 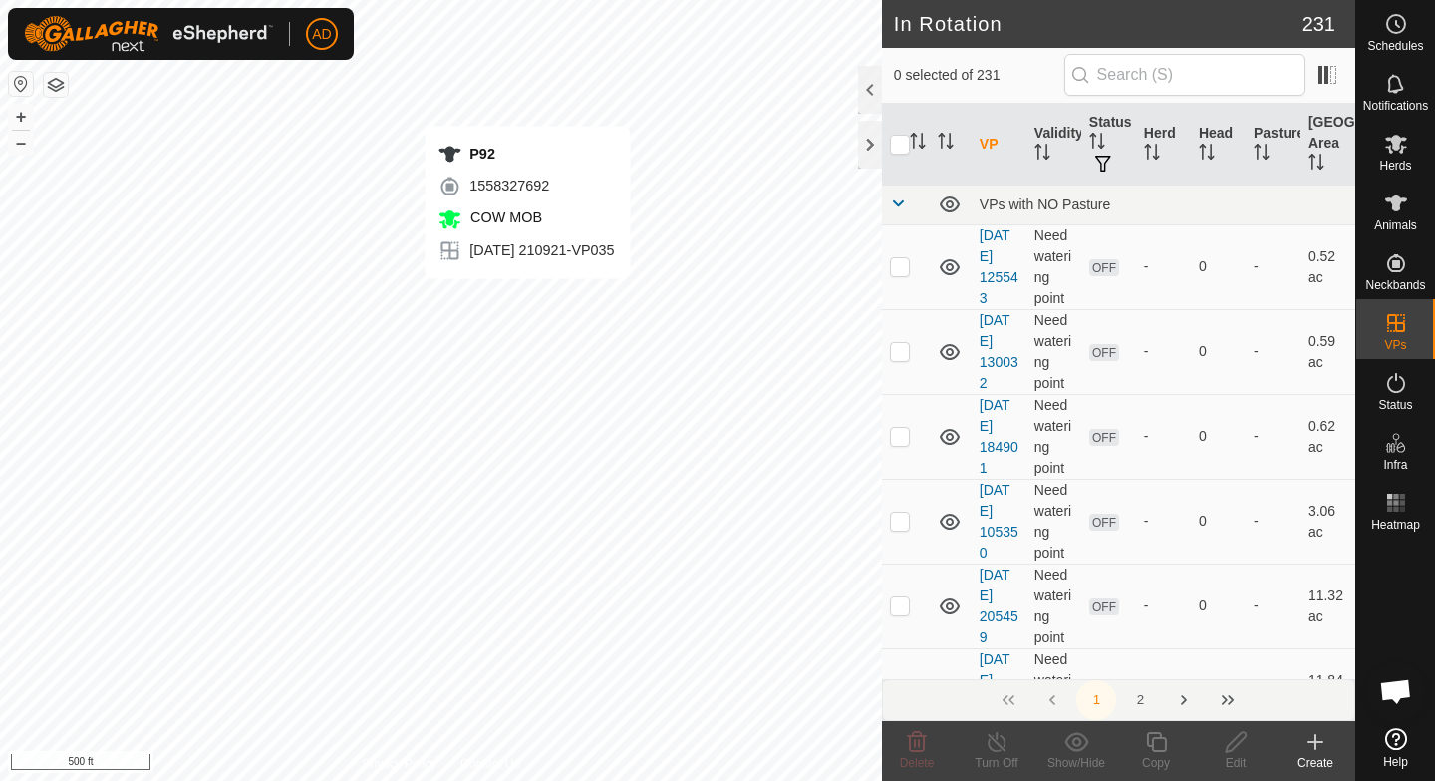 I want to click on a: Contact Us, so click(x=489, y=764).